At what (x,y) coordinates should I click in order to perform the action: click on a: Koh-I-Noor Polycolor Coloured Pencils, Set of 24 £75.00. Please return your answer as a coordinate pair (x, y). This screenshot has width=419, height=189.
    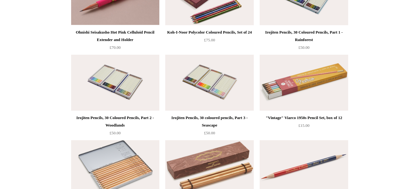
    Looking at the image, I should click on (209, 41).